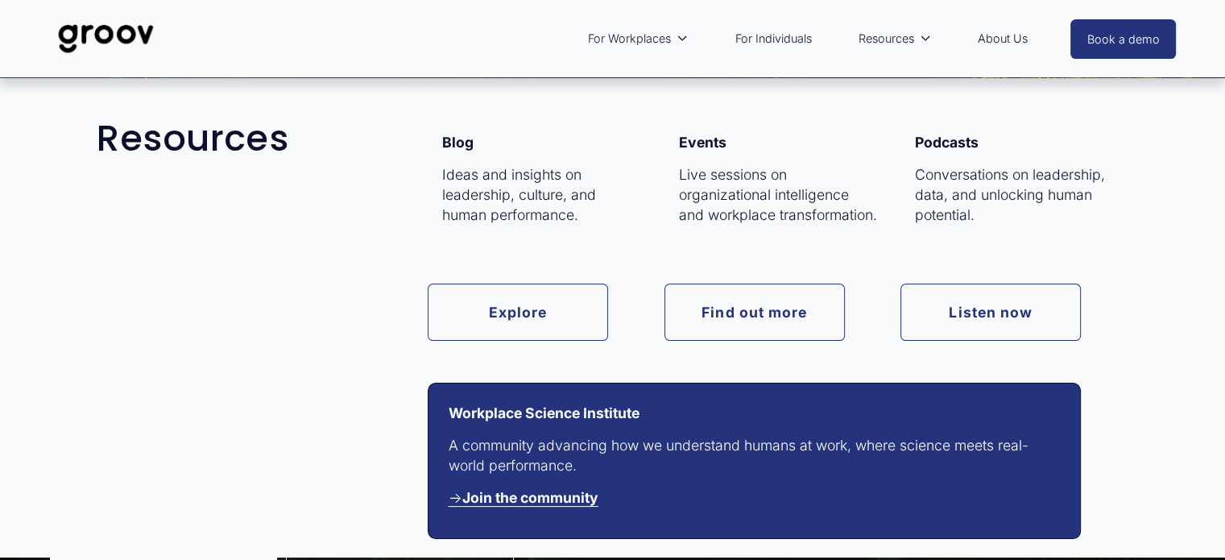 The height and width of the screenshot is (560, 1225). I want to click on a: About Us, so click(1003, 39).